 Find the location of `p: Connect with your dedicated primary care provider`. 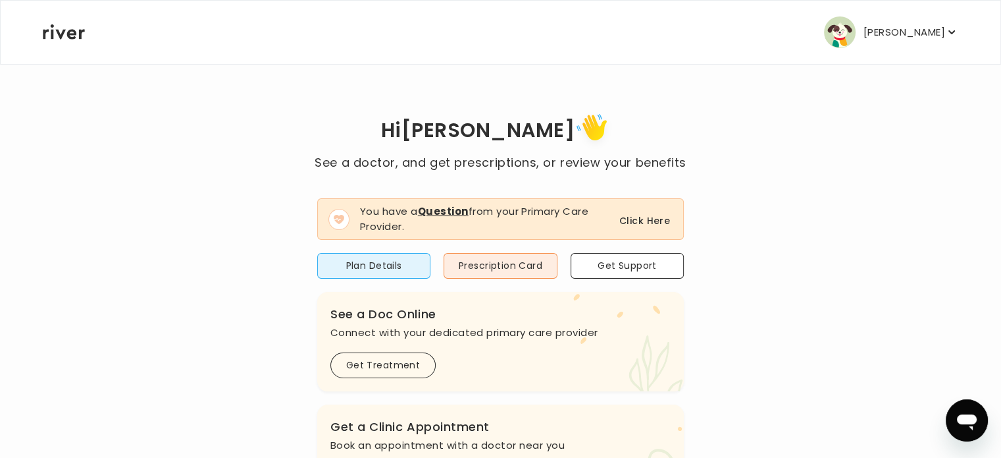

p: Connect with your dedicated primary care provider is located at coordinates (500, 333).